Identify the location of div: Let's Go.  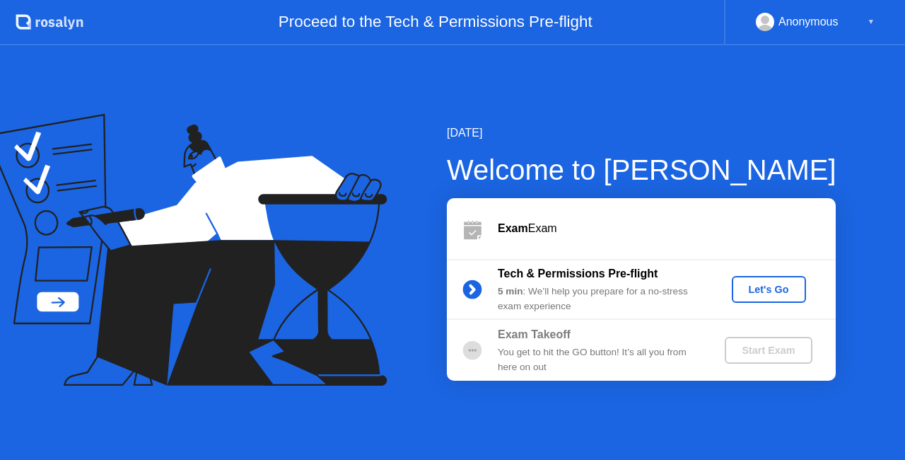
(768, 289).